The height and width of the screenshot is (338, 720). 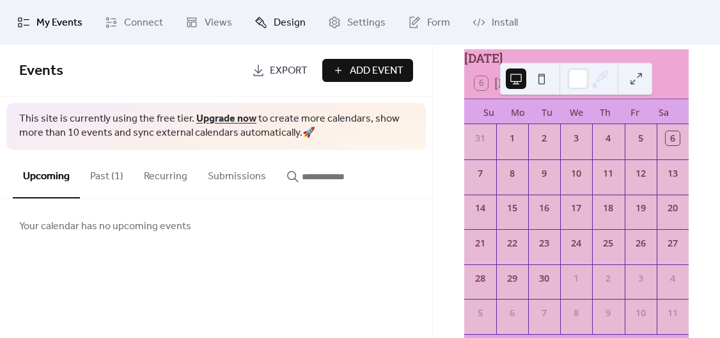 What do you see at coordinates (368, 70) in the screenshot?
I see `button: Add Event` at bounding box center [368, 70].